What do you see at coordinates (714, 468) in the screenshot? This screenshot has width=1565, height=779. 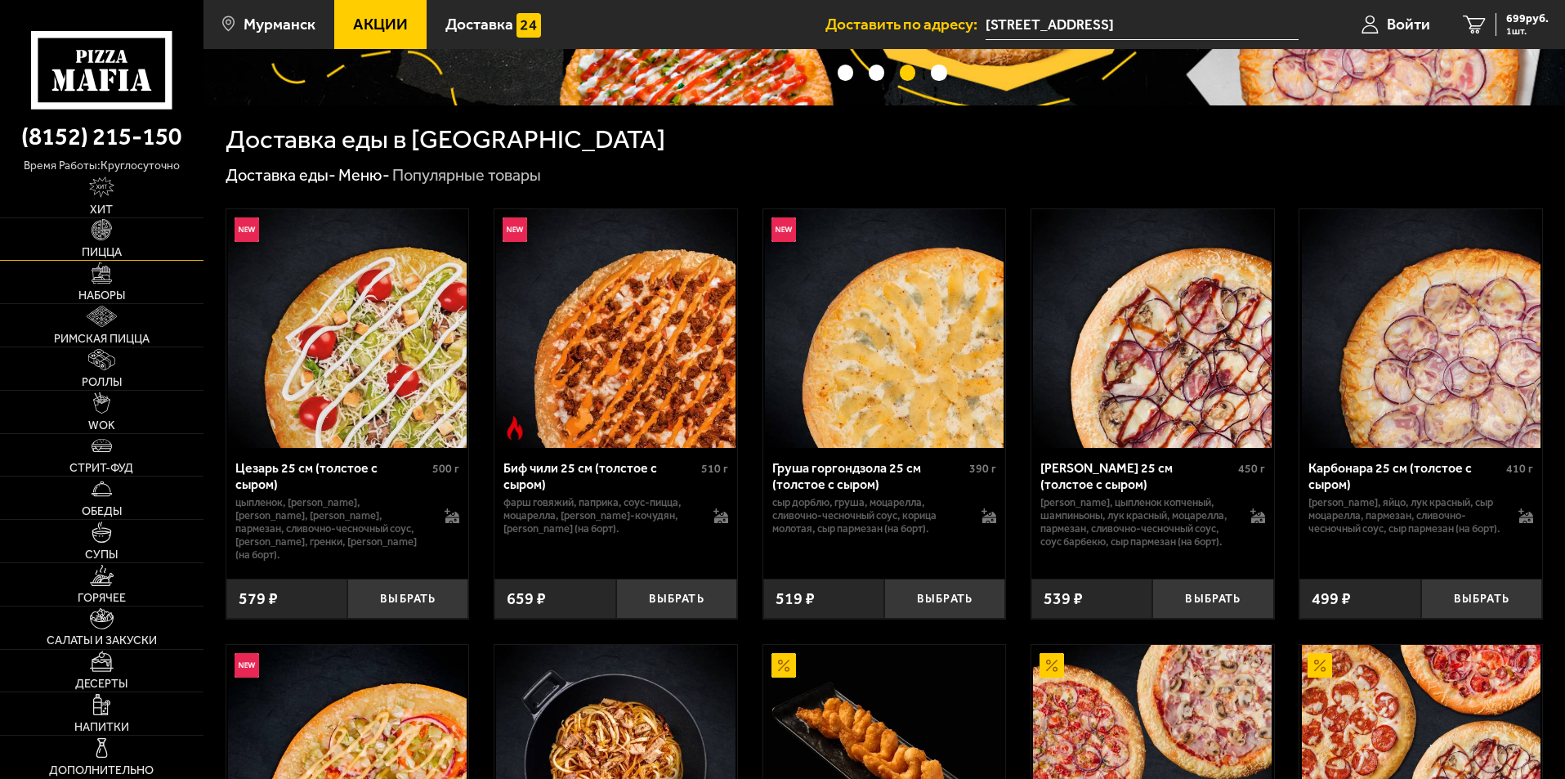 I see `span: 510 г` at bounding box center [714, 468].